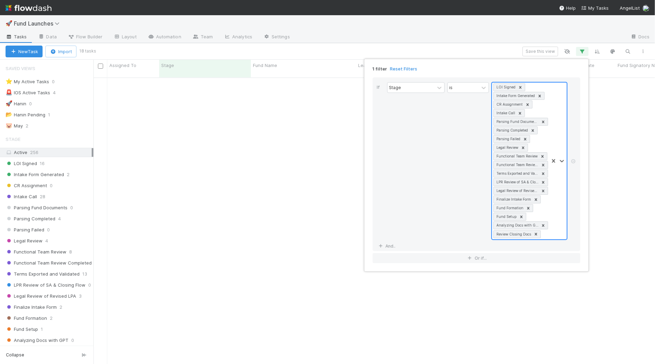 The height and width of the screenshot is (364, 655). Describe the element at coordinates (517, 182) in the screenshot. I see `div: LPR Review of SA & Closing Flow` at that location.